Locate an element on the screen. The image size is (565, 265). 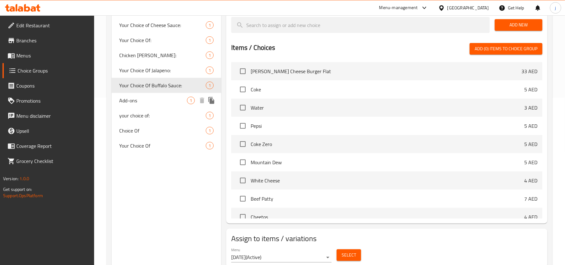
a: Menus is located at coordinates (48, 56).